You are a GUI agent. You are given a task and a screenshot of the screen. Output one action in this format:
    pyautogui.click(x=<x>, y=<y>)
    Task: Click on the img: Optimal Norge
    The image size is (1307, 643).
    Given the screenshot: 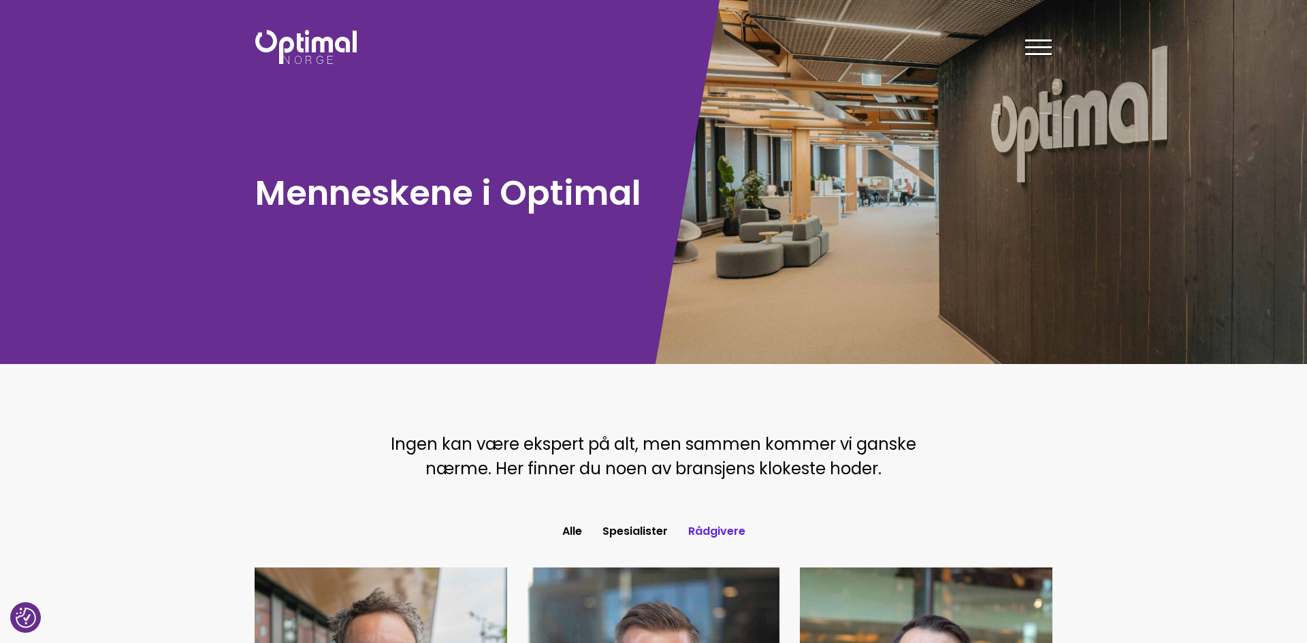 What is the action you would take?
    pyautogui.click(x=306, y=47)
    